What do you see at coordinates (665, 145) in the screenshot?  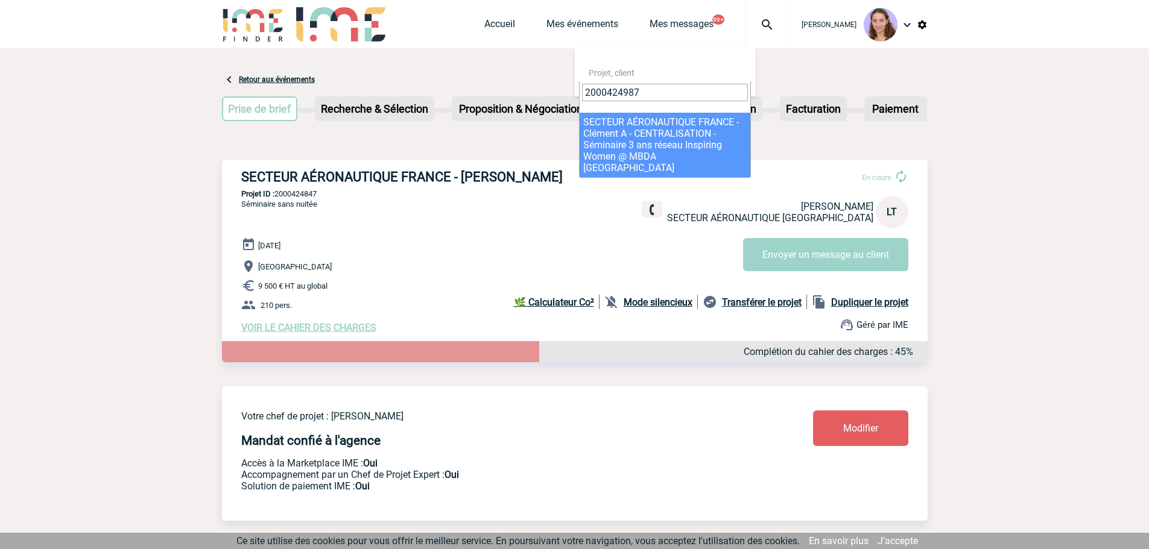 I see `li: SECTEUR AÉRONAUTIQUE FRANCE - Clément A - CENTRALISATION - Séminaire 3 ans réseau Inspiring Women...` at bounding box center [665, 145].